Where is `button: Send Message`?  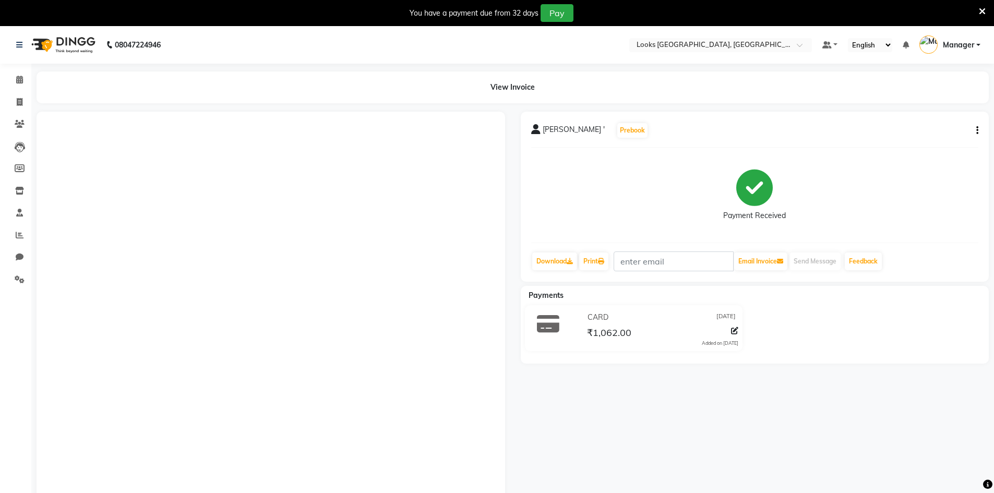
button: Send Message is located at coordinates (815, 261).